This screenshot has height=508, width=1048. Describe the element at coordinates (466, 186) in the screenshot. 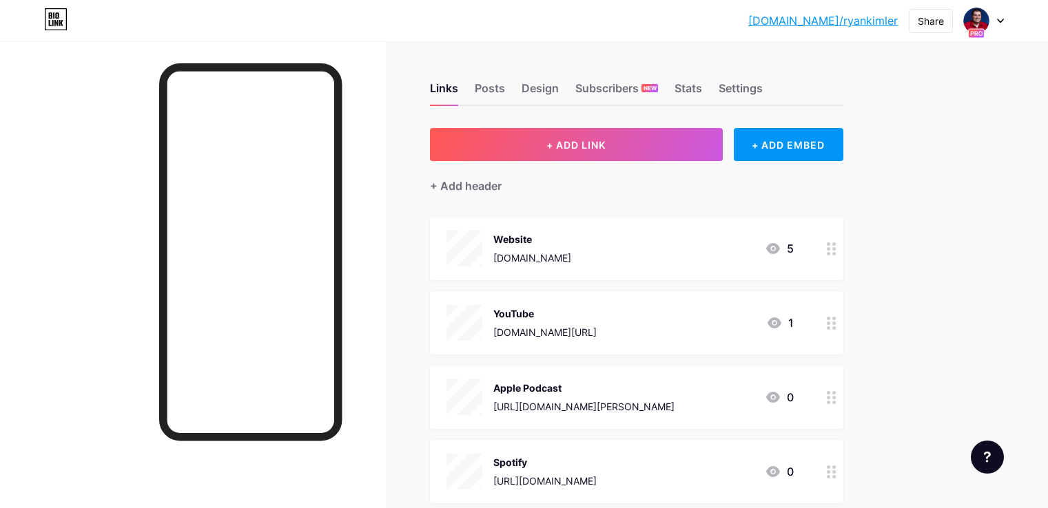

I see `div: + Add header` at that location.